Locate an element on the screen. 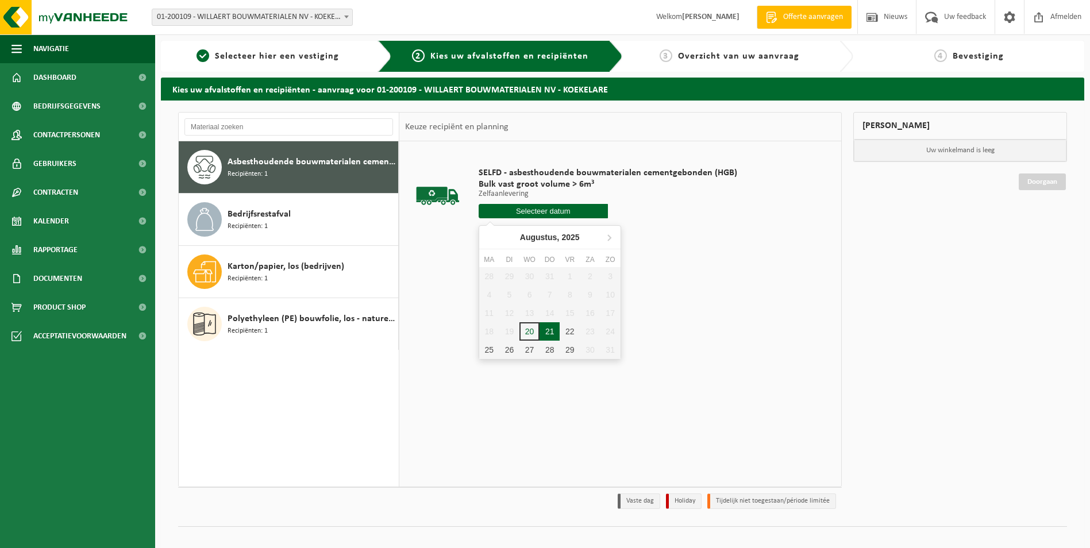 The width and height of the screenshot is (1090, 548). span: Acceptatievoorwaarden is located at coordinates (80, 336).